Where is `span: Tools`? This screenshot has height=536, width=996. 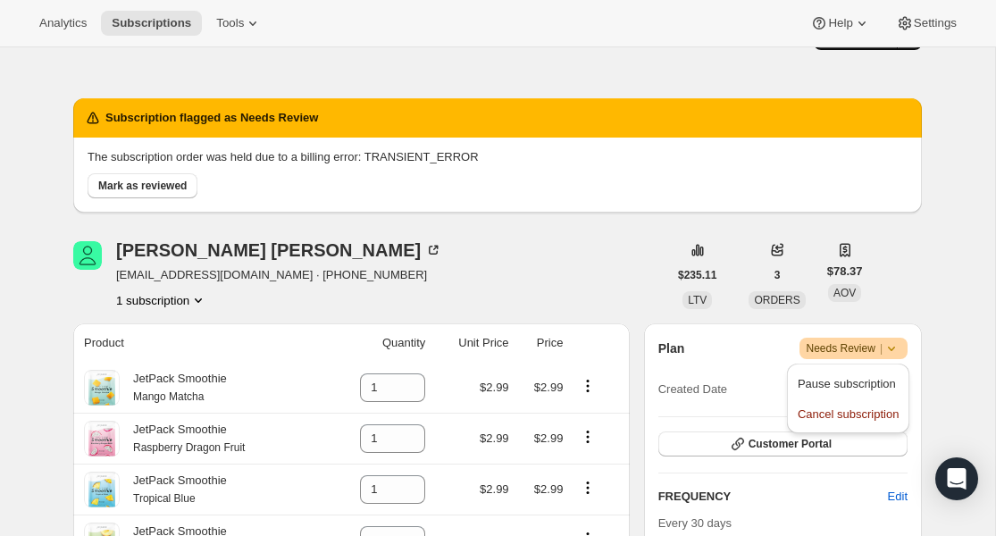 span: Tools is located at coordinates (230, 23).